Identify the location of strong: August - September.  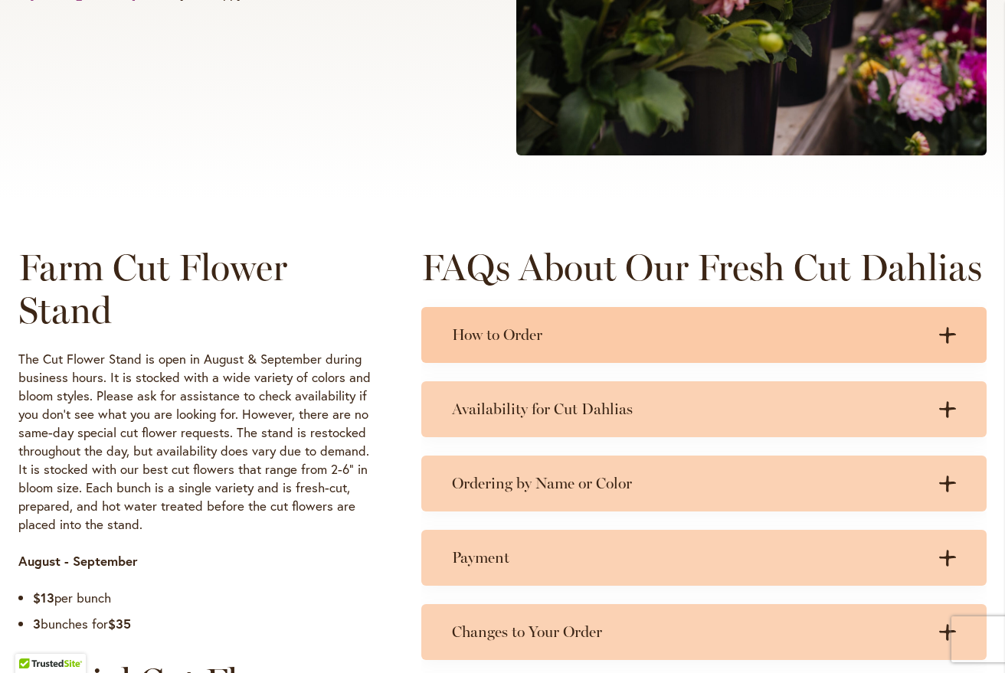
(78, 561).